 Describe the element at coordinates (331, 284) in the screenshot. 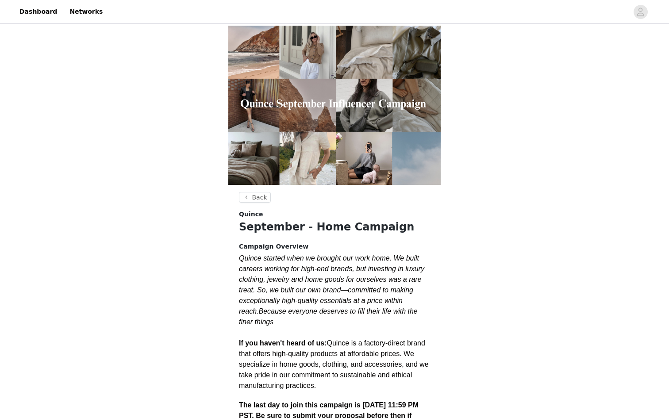

I see `em: Quince started when we brought our work home. We built careers working for high-end brands, but i...` at that location.